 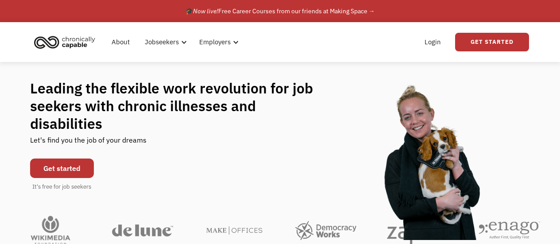 What do you see at coordinates (205, 11) in the screenshot?
I see `em: Now live!` at bounding box center [205, 11].